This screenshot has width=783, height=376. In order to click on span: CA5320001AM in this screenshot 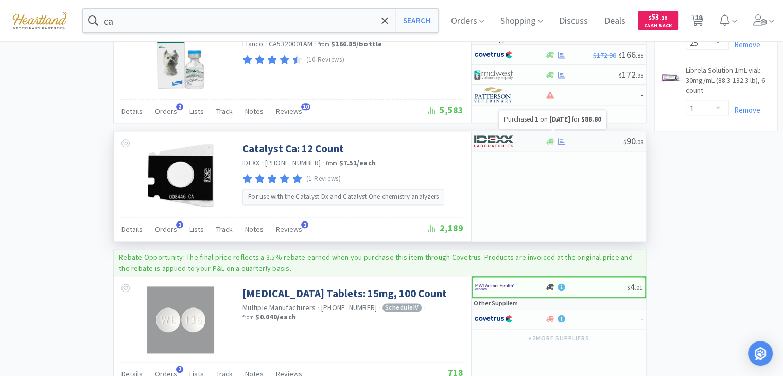, I will do `click(291, 44)`.